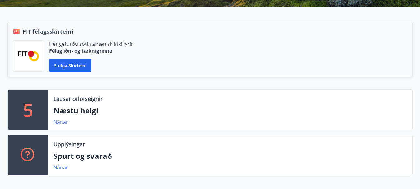  I want to click on button: Sækja skírteini, so click(70, 66).